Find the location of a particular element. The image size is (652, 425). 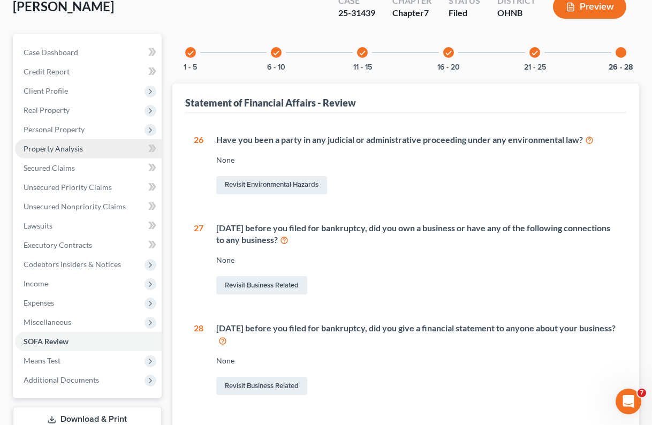

span: Unsecured Priority Claims is located at coordinates (67, 187).